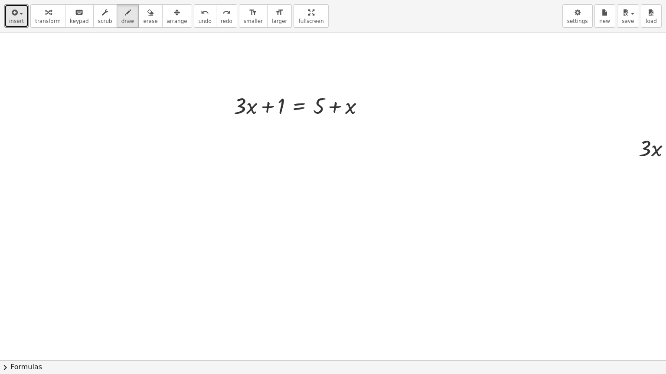 The height and width of the screenshot is (374, 666). Describe the element at coordinates (279, 16) in the screenshot. I see `button: format_sizelarger` at that location.